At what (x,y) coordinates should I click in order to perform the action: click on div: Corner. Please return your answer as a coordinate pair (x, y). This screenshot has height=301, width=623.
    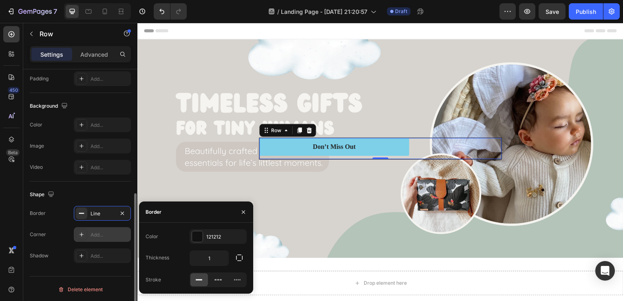
    Looking at the image, I should click on (38, 234).